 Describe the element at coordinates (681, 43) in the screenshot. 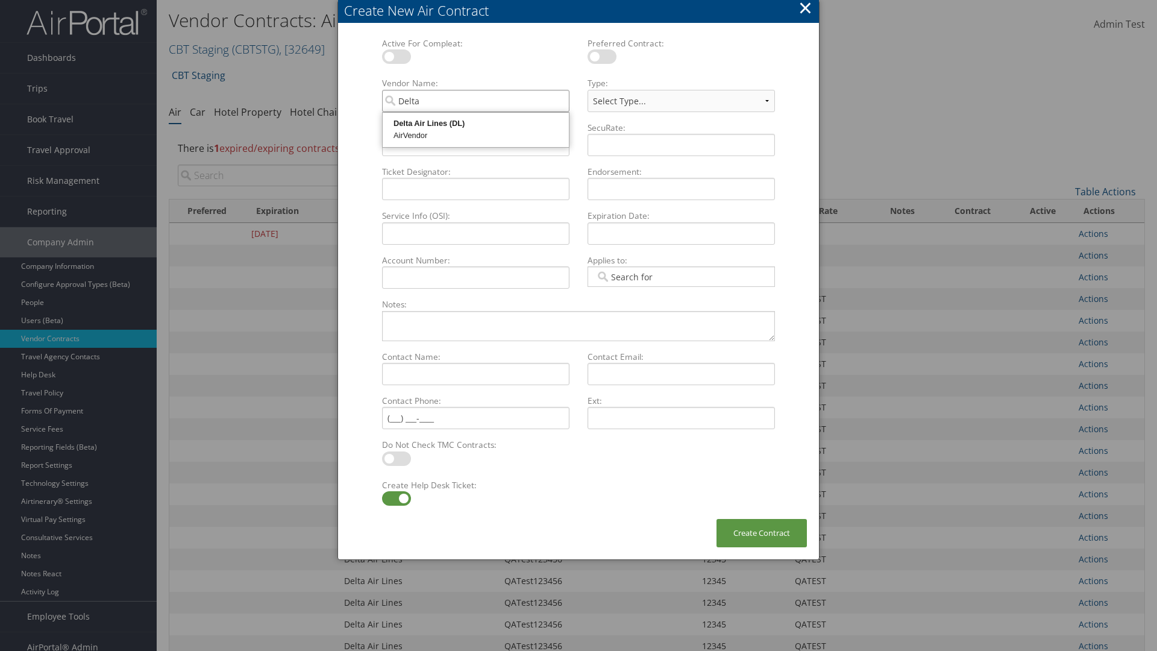

I see `label: Preferred Contract:` at that location.